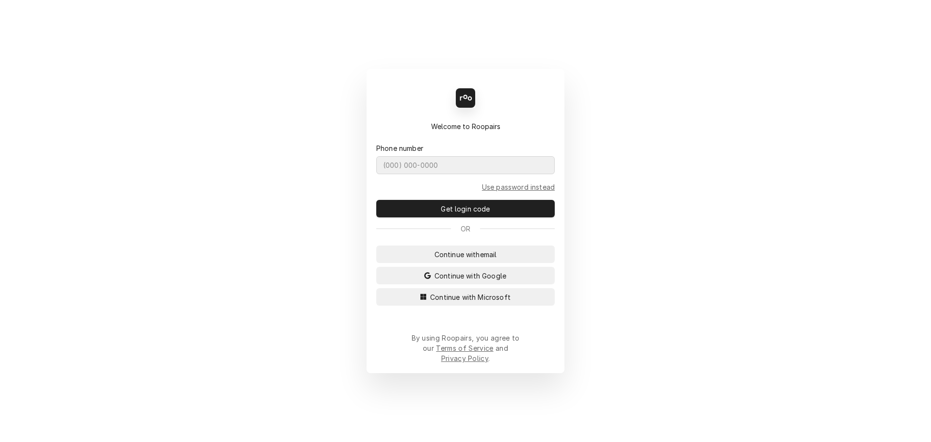 Image resolution: width=931 pixels, height=442 pixels. What do you see at coordinates (465, 254) in the screenshot?
I see `span: Continue with email` at bounding box center [465, 254].